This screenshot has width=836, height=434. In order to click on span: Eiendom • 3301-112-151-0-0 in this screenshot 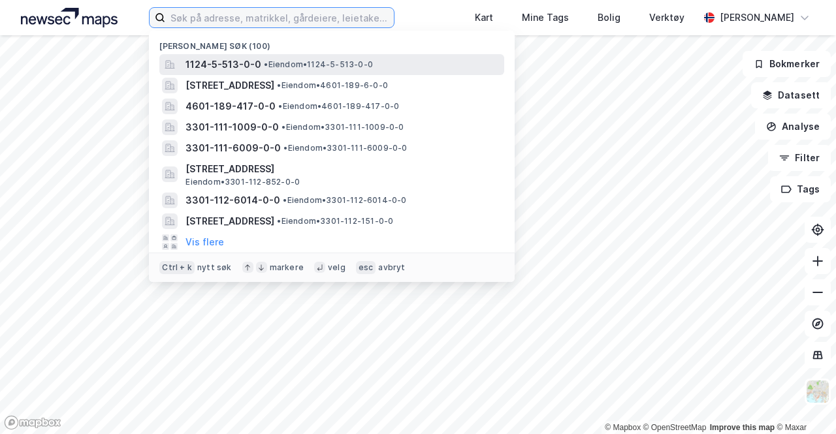, I will do `click(335, 221)`.